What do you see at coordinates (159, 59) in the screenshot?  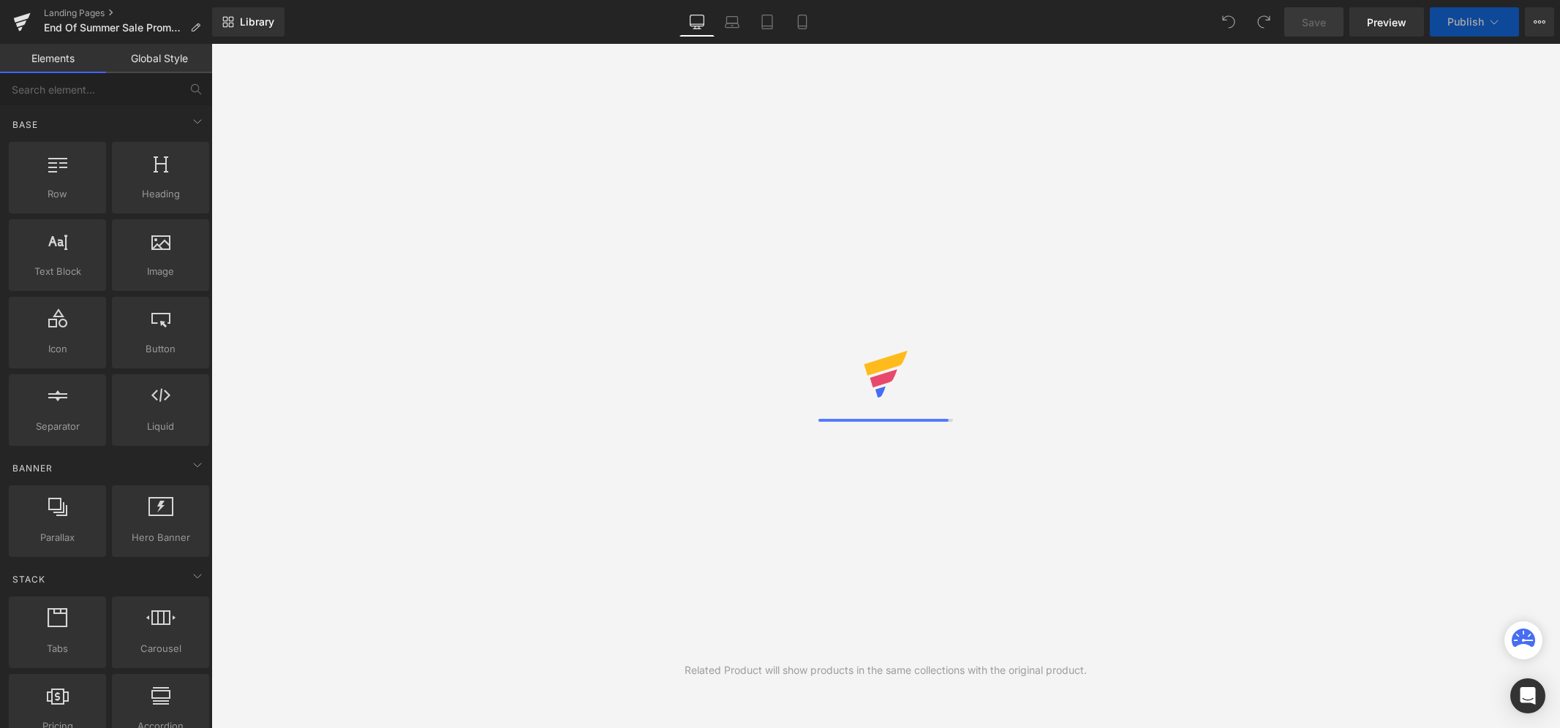 I see `a: Global Style` at bounding box center [159, 59].